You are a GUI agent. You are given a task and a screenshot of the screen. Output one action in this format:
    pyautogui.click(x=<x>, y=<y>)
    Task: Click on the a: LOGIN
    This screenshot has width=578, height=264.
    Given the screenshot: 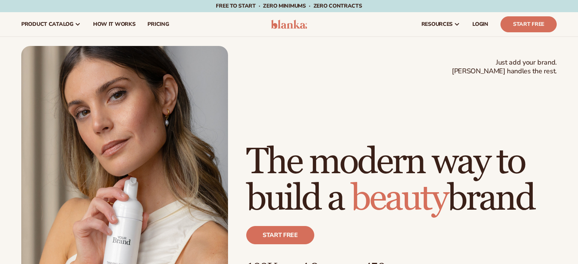 What is the action you would take?
    pyautogui.click(x=480, y=24)
    